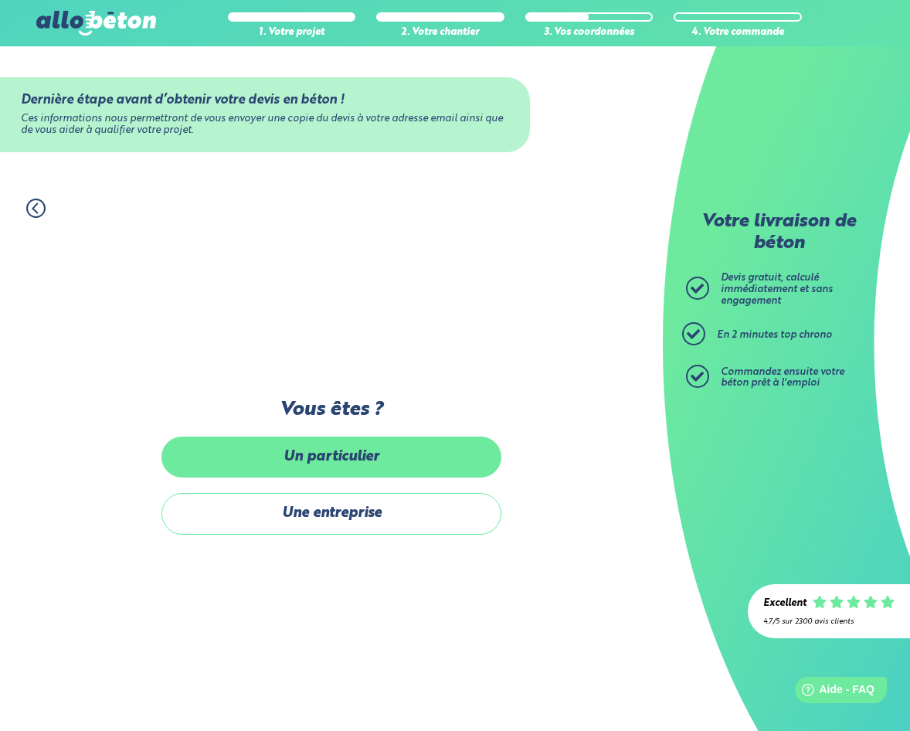 The image size is (910, 731). Describe the element at coordinates (264, 124) in the screenshot. I see `div: Ces informations nous permettront de vous envoyer une copie du devis à votre adresse email ainsi ...` at that location.